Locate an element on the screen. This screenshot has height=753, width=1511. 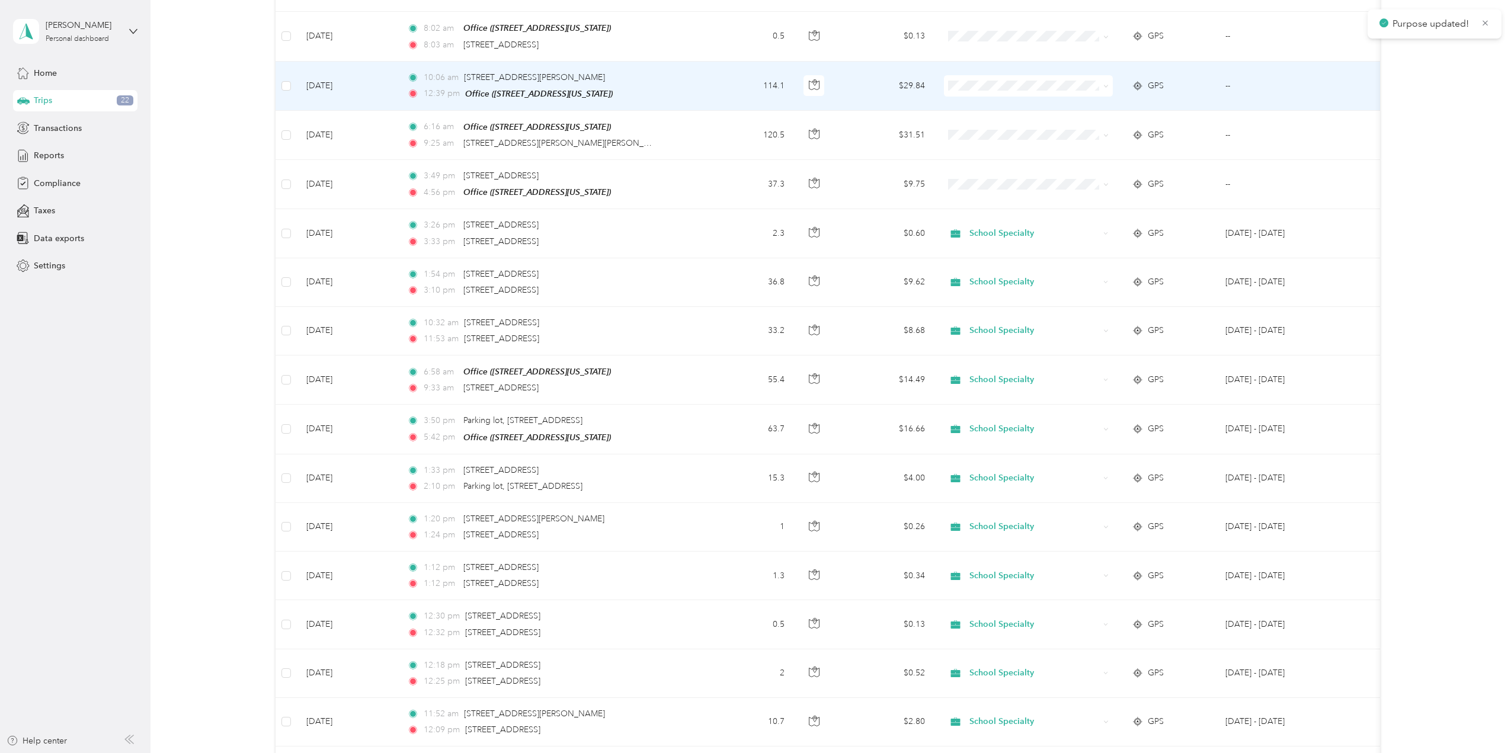
span: Settings is located at coordinates (49, 265).